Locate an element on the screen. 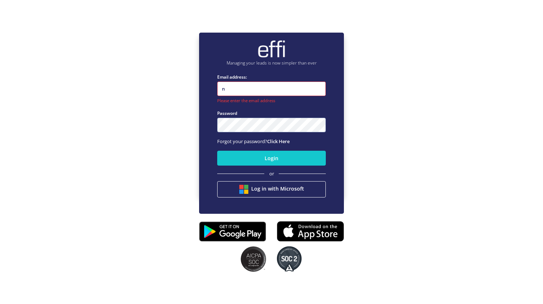 The image size is (543, 304). p: Managing your leads is now simpler than ever is located at coordinates (271, 63).